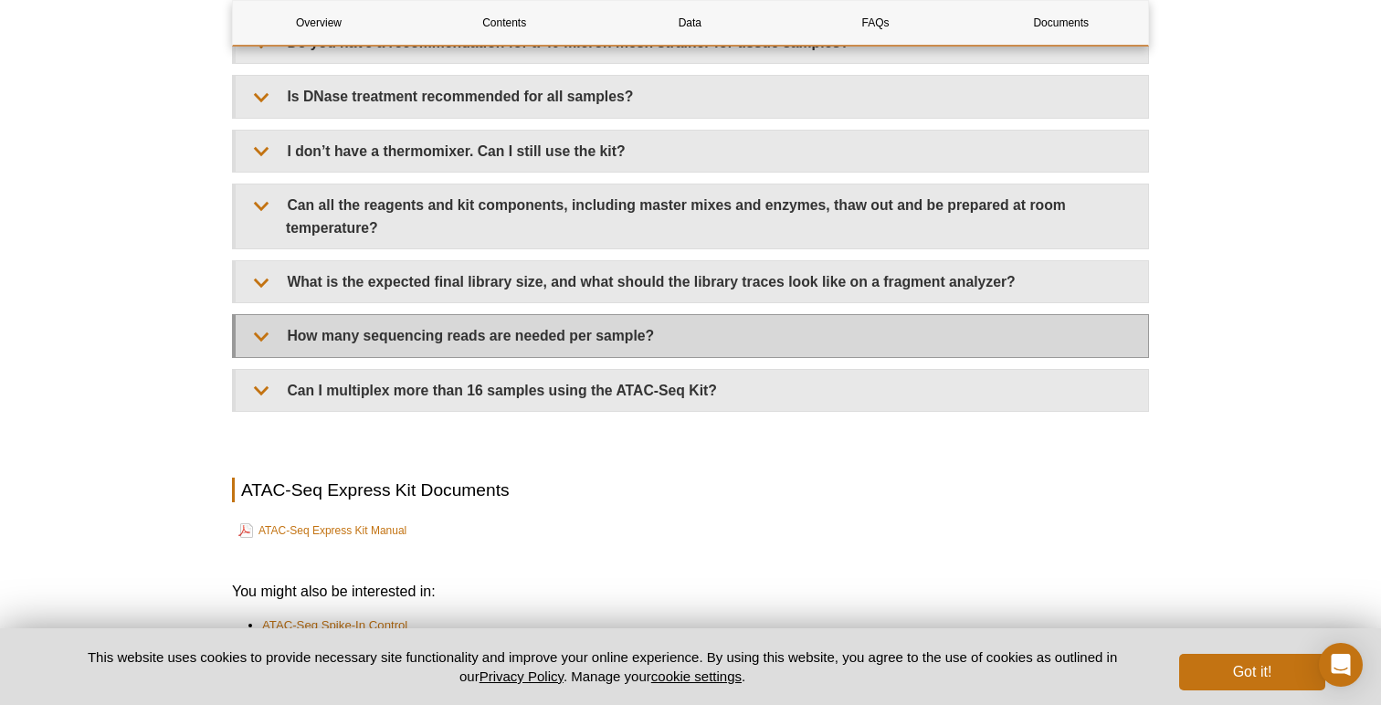 This screenshot has width=1381, height=705. I want to click on a: ATAC-Seq Express Kit Manual, so click(322, 531).